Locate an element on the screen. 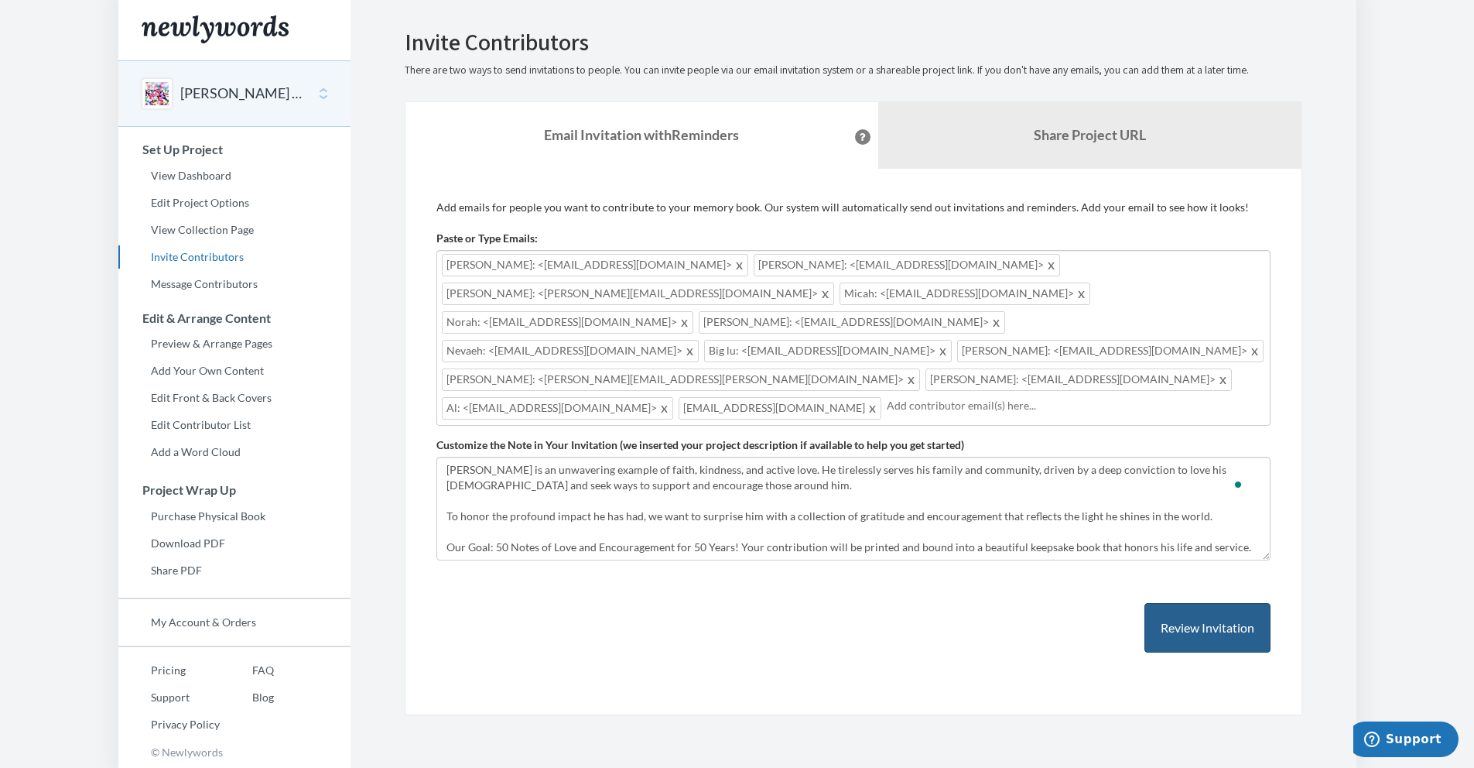 Image resolution: width=1474 pixels, height=768 pixels. p: © Newlywords is located at coordinates (234, 751).